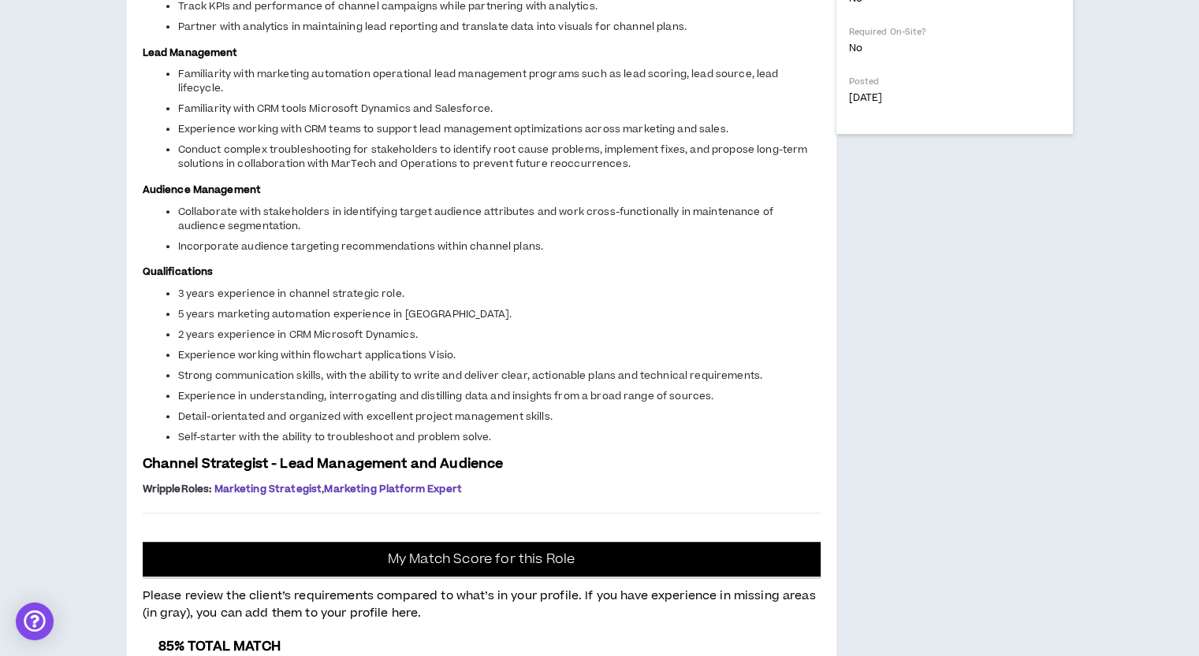 Image resolution: width=1199 pixels, height=656 pixels. I want to click on p: My Match Score for this Role, so click(481, 559).